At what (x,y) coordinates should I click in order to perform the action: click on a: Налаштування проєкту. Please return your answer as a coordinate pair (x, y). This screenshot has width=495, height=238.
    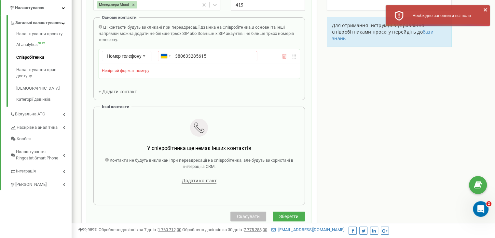
    Looking at the image, I should click on (44, 35).